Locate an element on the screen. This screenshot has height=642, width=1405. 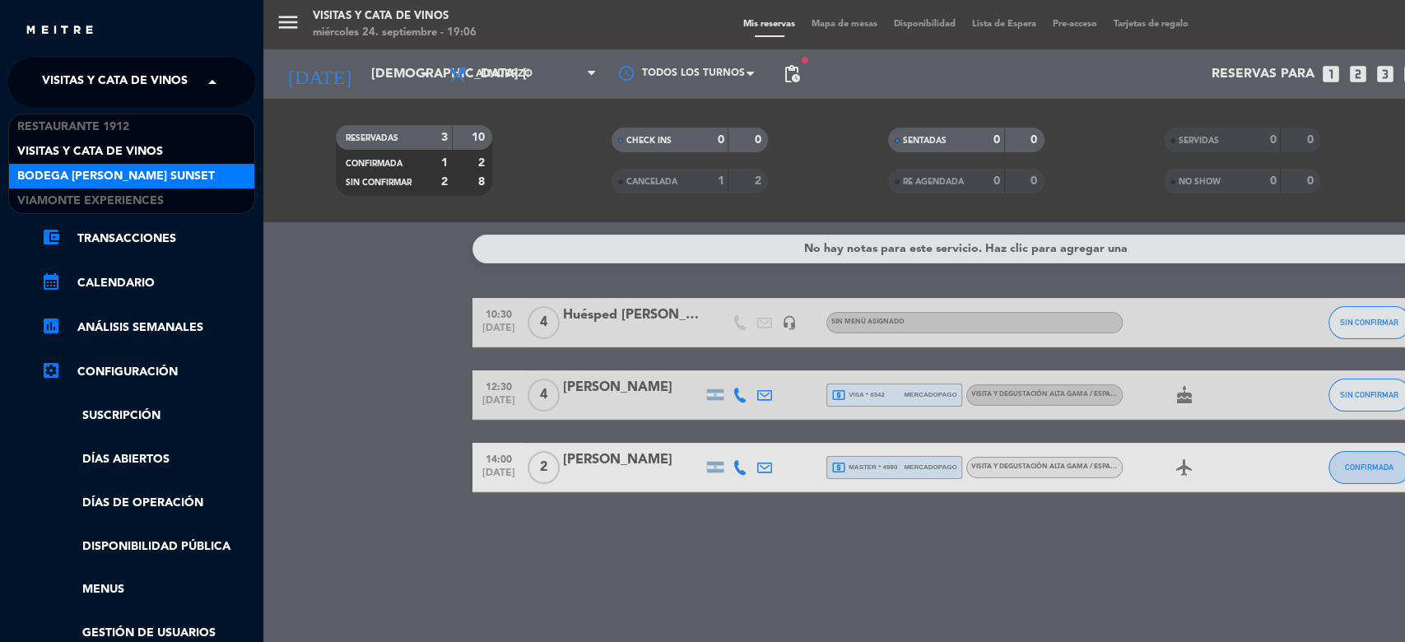
span: Viamonte Experiences is located at coordinates (91, 201).